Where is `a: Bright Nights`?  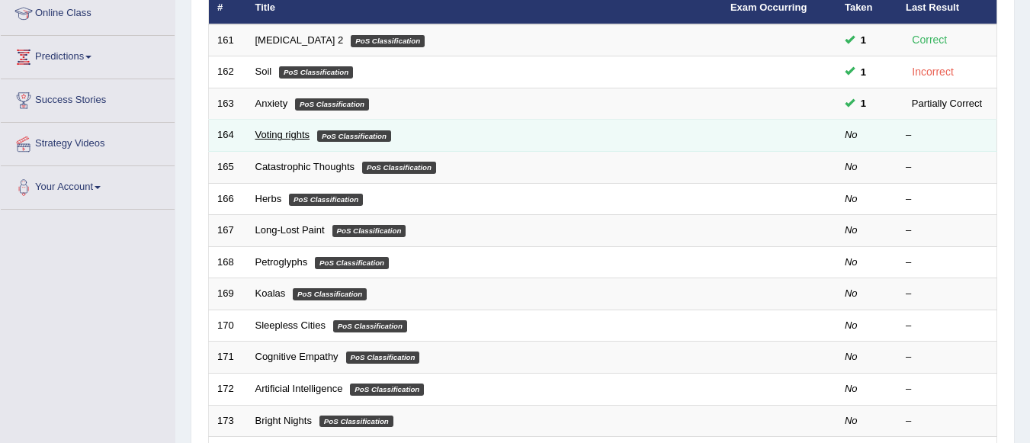 a: Bright Nights is located at coordinates (284, 420).